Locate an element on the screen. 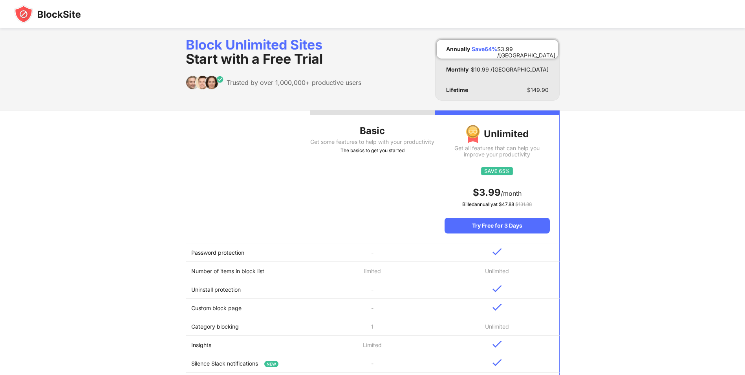  img: trusted-by.svg is located at coordinates (205, 82).